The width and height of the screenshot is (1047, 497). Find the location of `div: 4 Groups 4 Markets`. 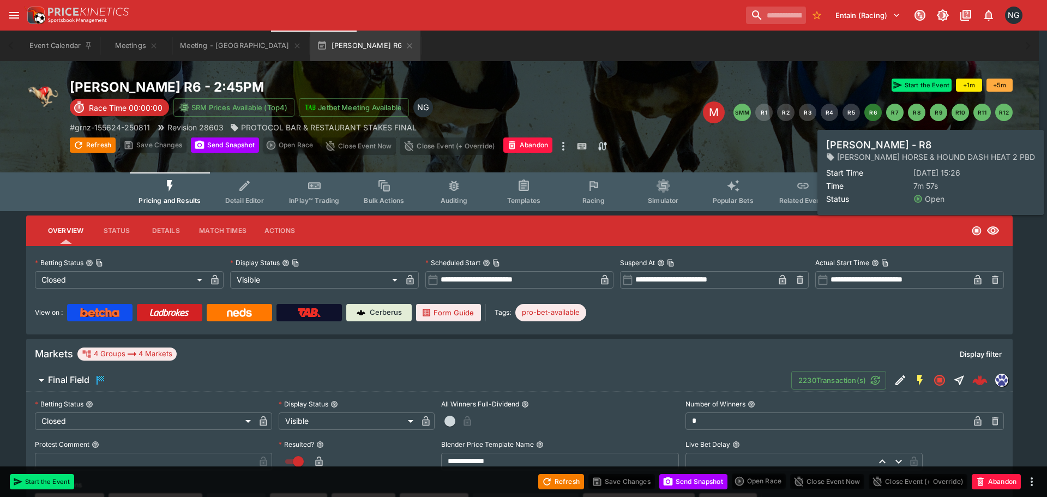

div: 4 Groups 4 Markets is located at coordinates (127, 354).